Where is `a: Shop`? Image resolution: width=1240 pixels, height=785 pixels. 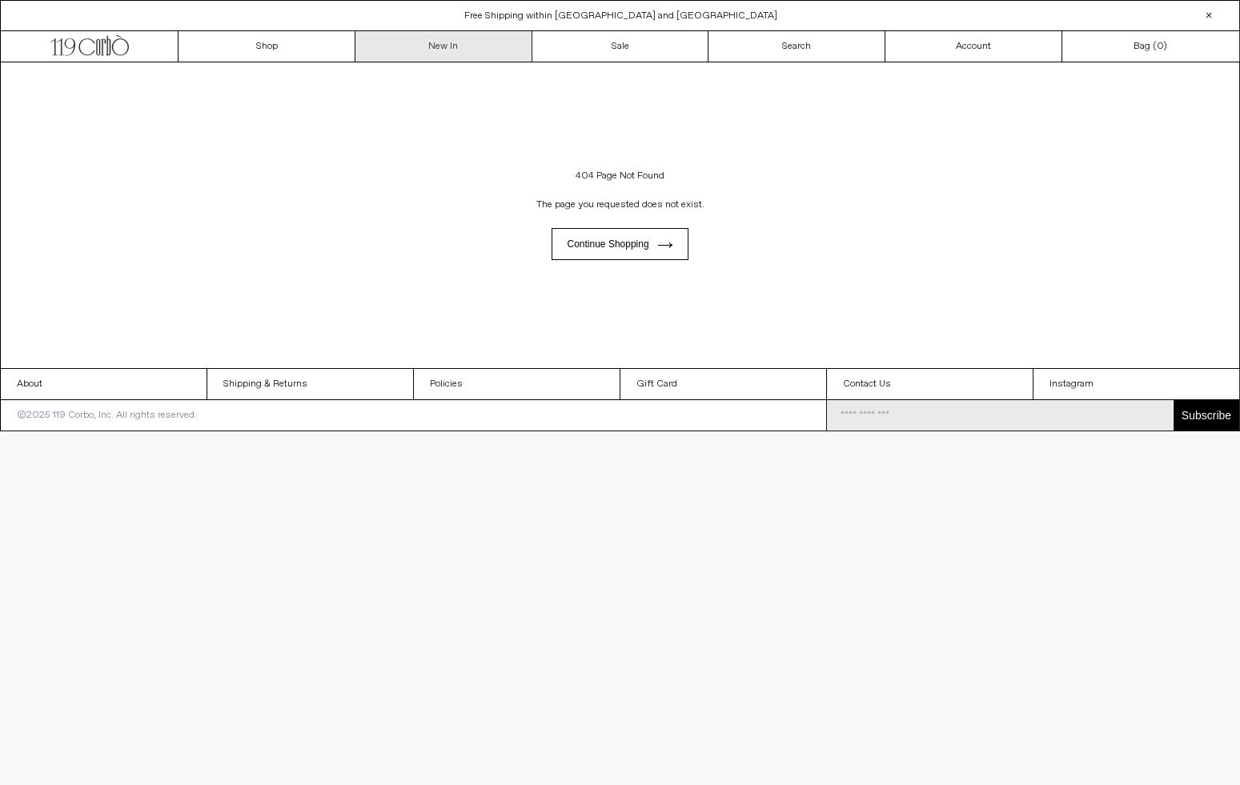 a: Shop is located at coordinates (267, 46).